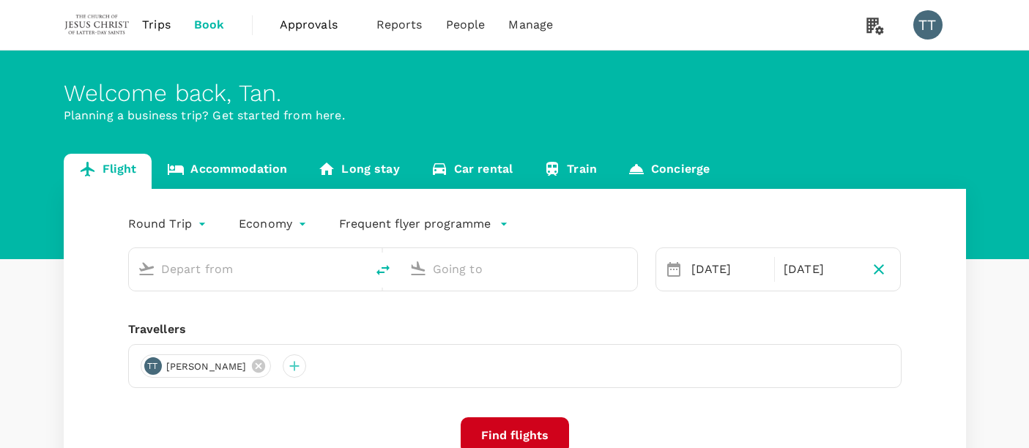  What do you see at coordinates (530, 25) in the screenshot?
I see `span: Manage` at bounding box center [530, 25].